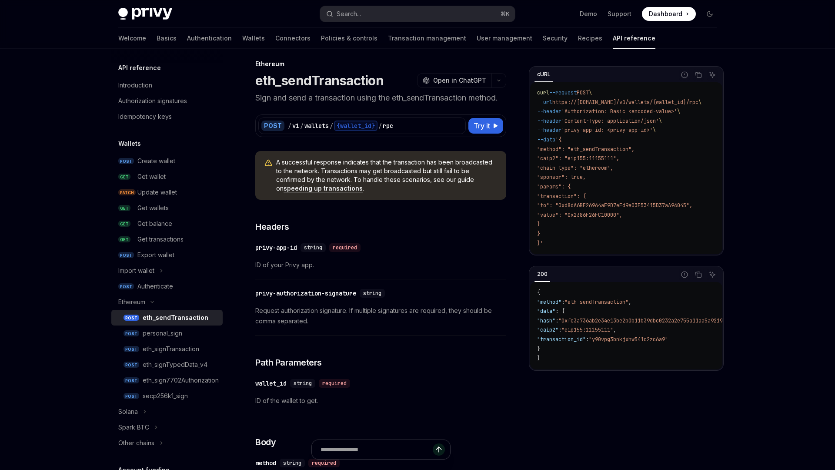 The width and height of the screenshot is (835, 470). What do you see at coordinates (167, 101) in the screenshot?
I see `a: Authorization signatures` at bounding box center [167, 101].